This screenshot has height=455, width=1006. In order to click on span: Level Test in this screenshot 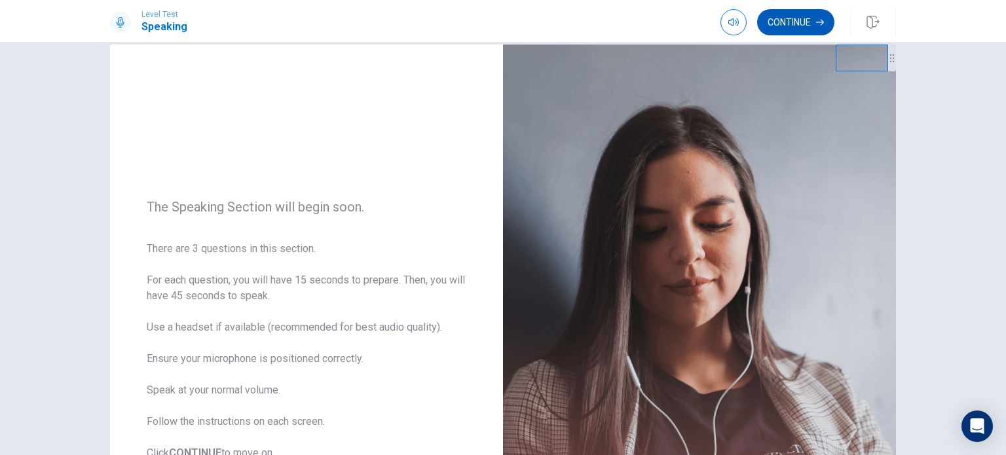, I will do `click(164, 14)`.